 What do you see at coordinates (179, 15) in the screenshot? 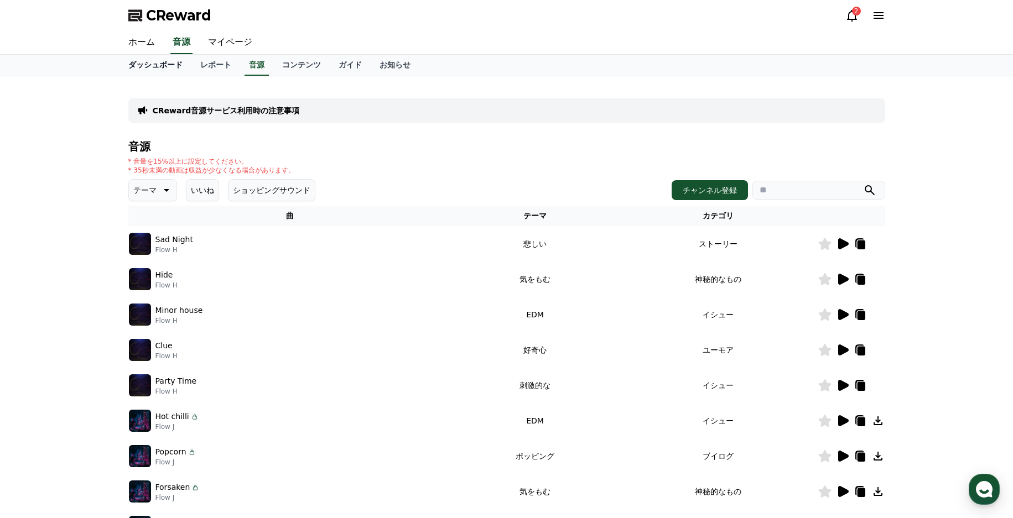
I see `span: CReward` at bounding box center [179, 15].